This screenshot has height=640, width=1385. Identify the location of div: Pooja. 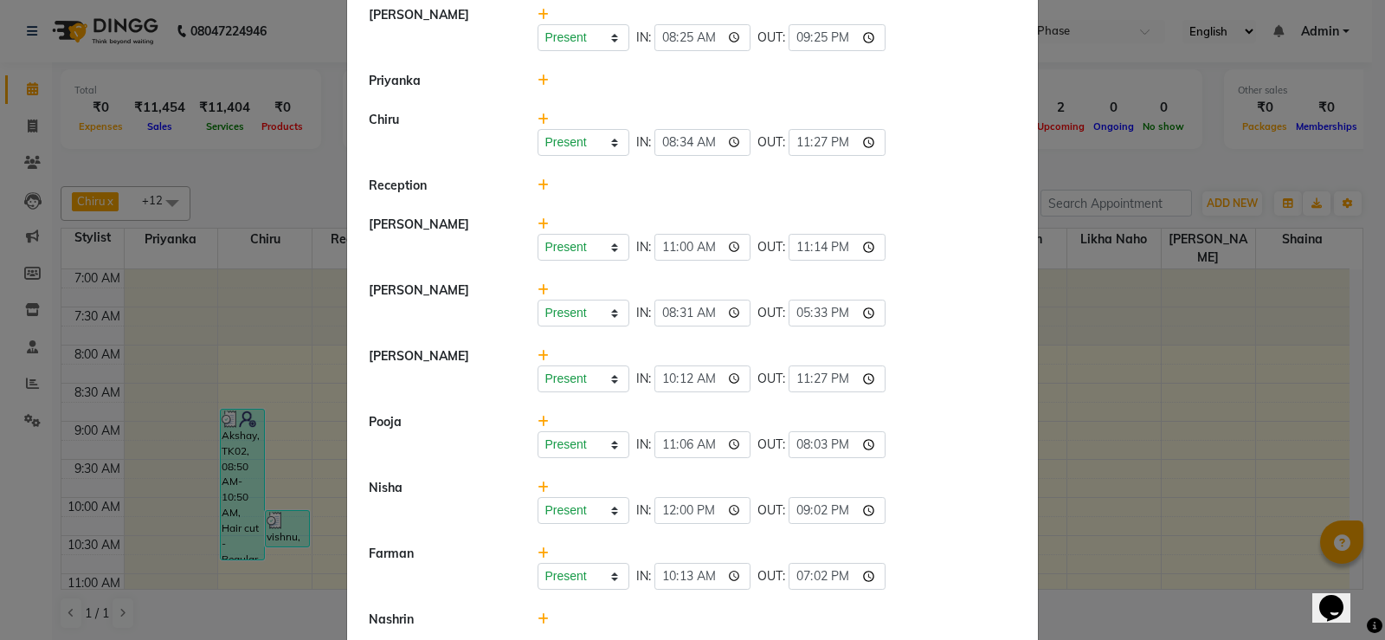
(440, 435).